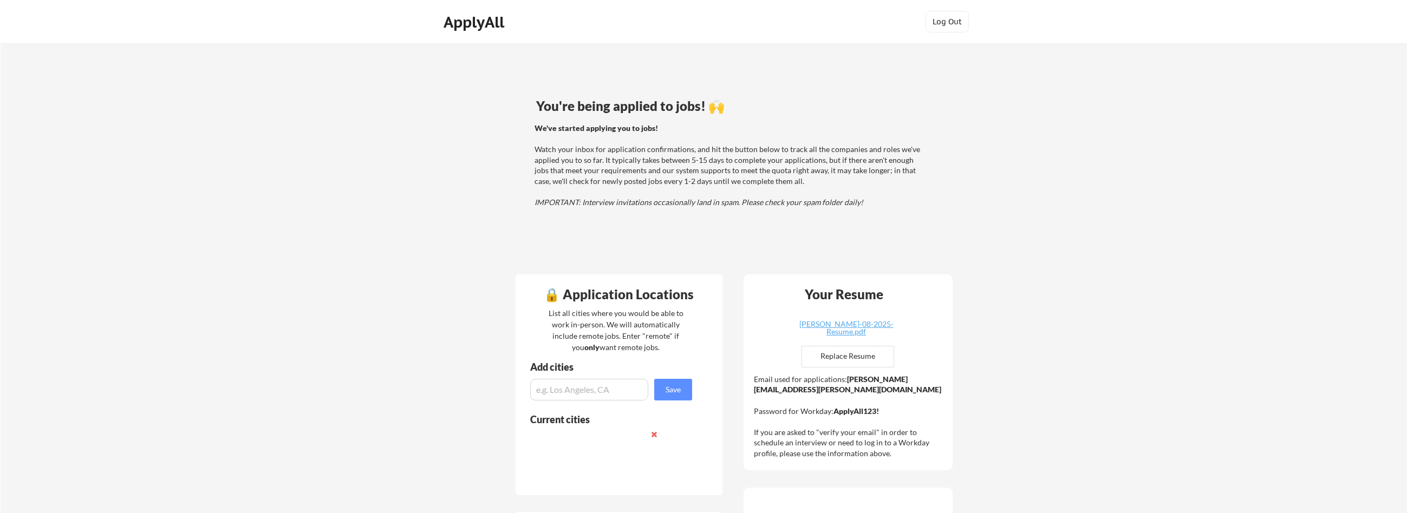  What do you see at coordinates (613, 367) in the screenshot?
I see `div: Add cities` at bounding box center [613, 367].